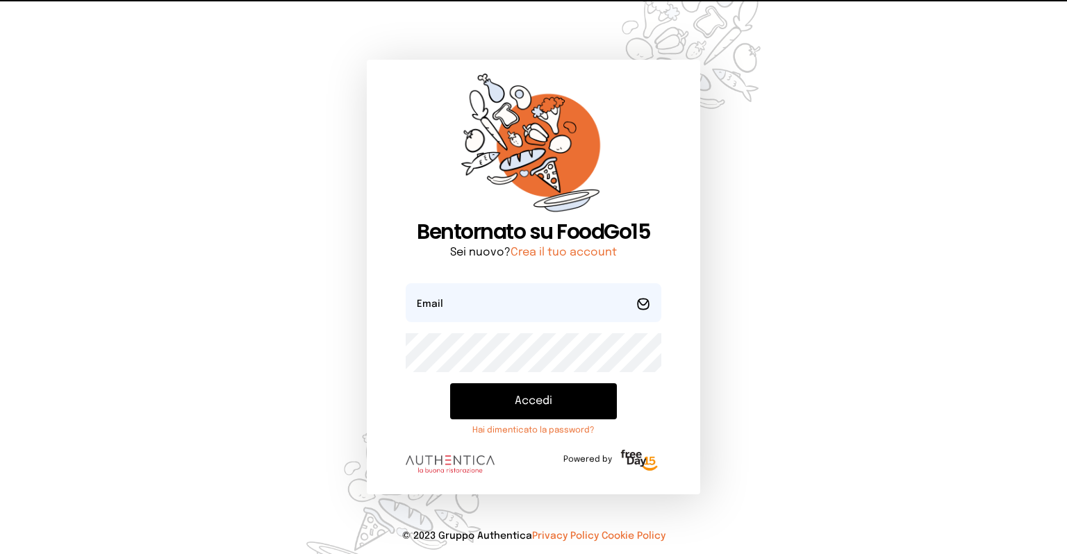 This screenshot has width=1067, height=554. What do you see at coordinates (634, 536) in the screenshot?
I see `a: Cookie Policy` at bounding box center [634, 536].